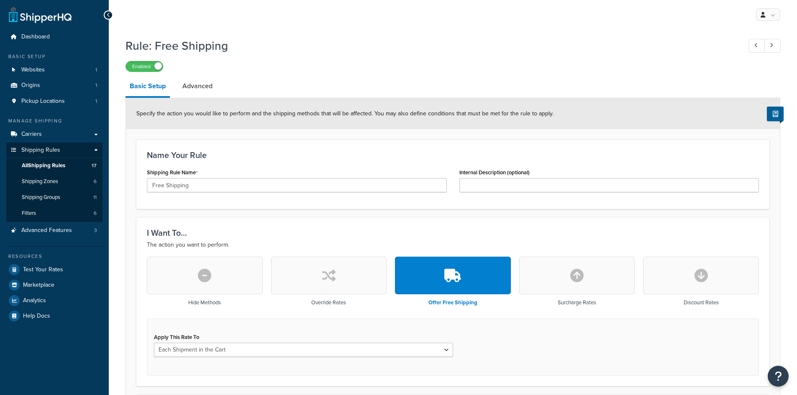  What do you see at coordinates (577, 303) in the screenshot?
I see `h3: Surcharge Rates` at bounding box center [577, 303].